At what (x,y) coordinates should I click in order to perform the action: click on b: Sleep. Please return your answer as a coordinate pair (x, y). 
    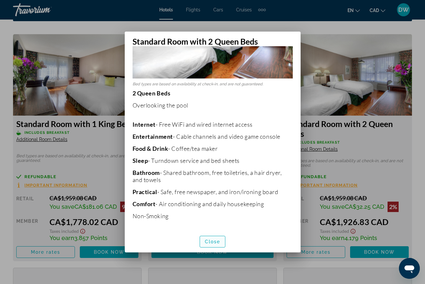
    Looking at the image, I should click on (140, 161).